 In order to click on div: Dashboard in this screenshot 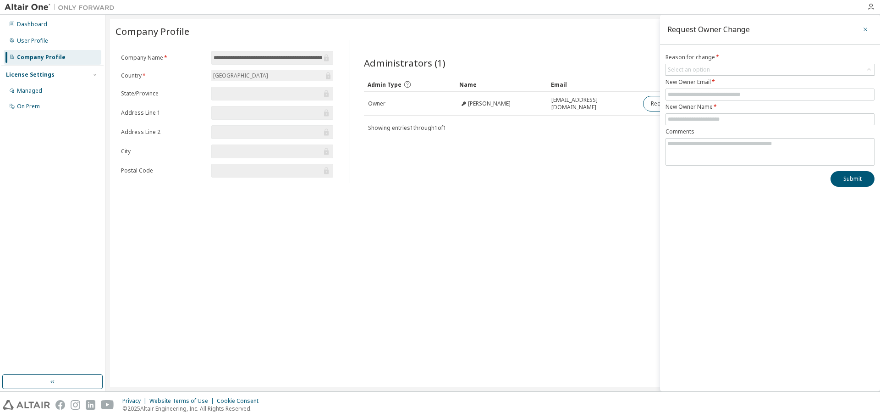, I will do `click(32, 24)`.